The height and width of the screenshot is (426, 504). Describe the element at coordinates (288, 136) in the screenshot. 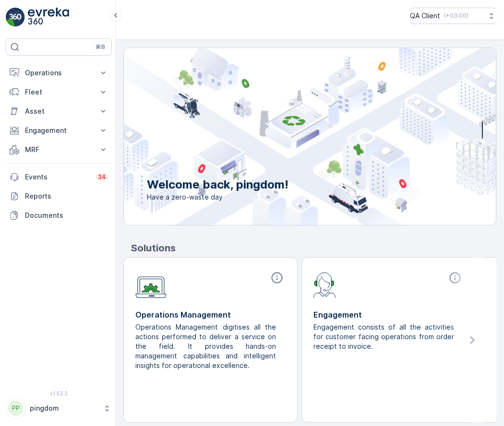

I see `img: city illustration` at that location.